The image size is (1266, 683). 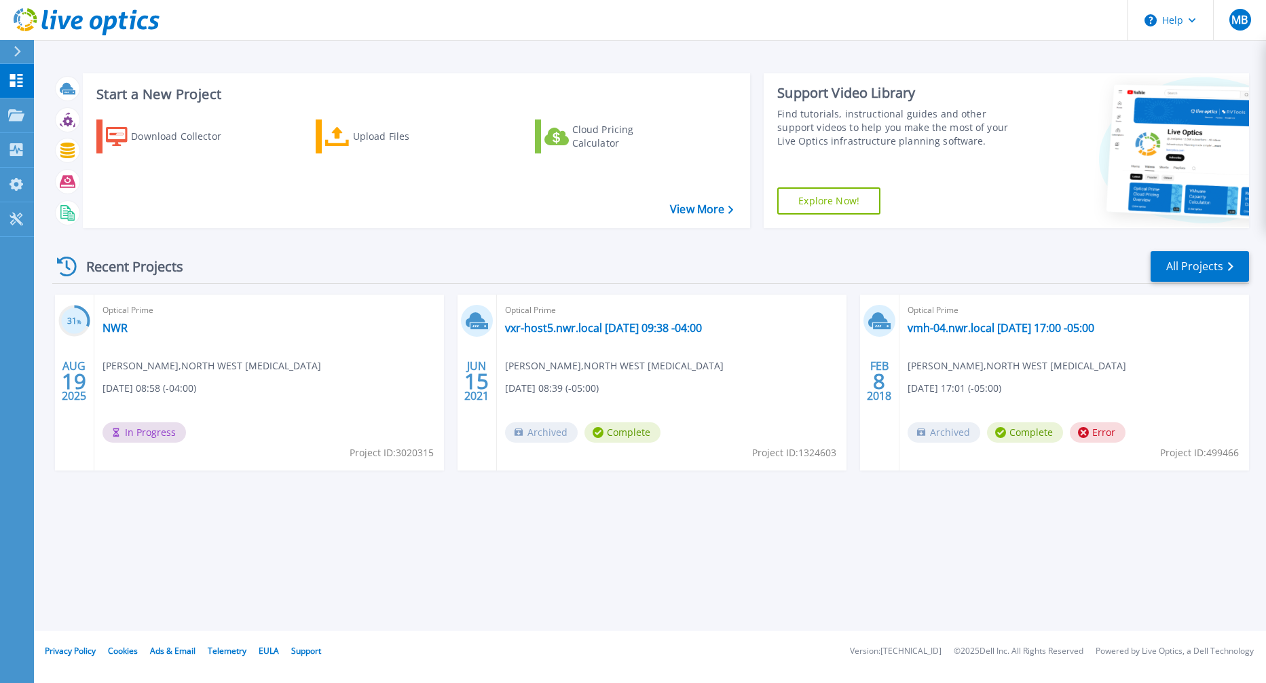 I want to click on li: © 2025 Dell Inc. All Rights Reserved, so click(x=1019, y=651).